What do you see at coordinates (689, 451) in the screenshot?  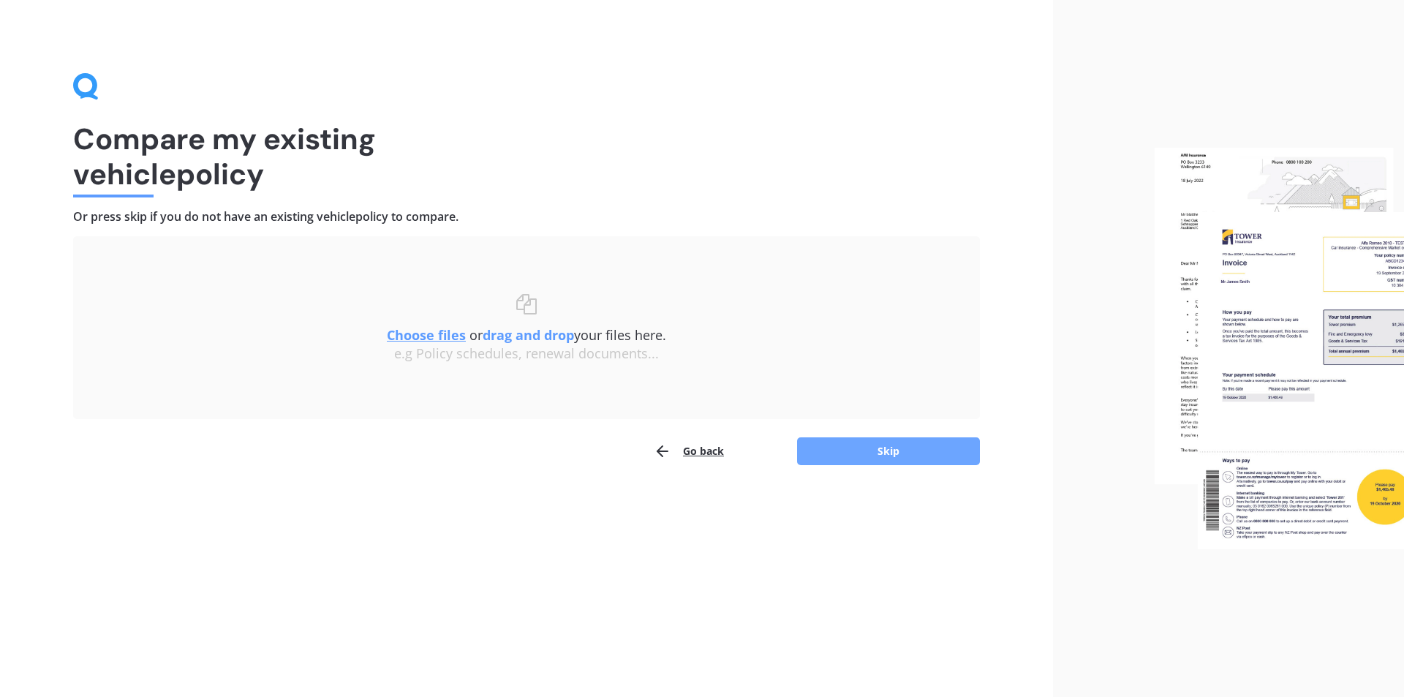 I see `button: Go back` at bounding box center [689, 451].